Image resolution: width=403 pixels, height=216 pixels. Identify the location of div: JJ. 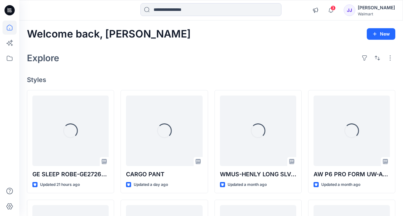
(349, 10).